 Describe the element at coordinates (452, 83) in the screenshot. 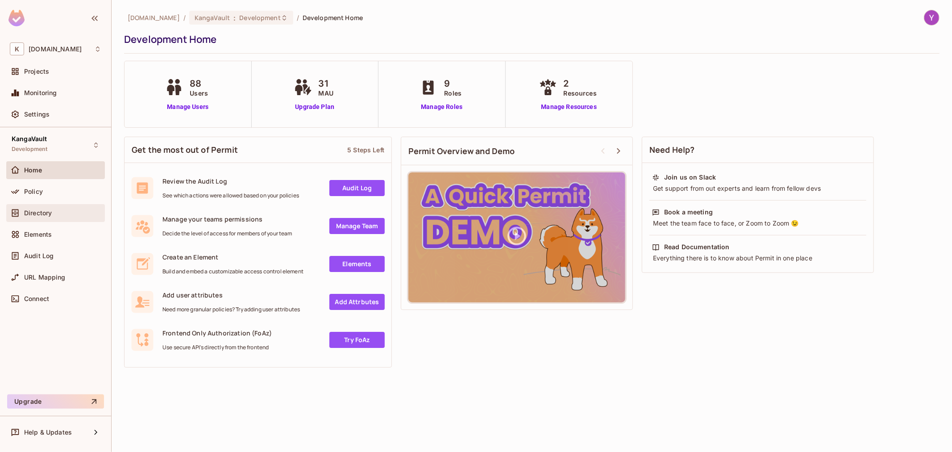

I see `span: 9` at that location.